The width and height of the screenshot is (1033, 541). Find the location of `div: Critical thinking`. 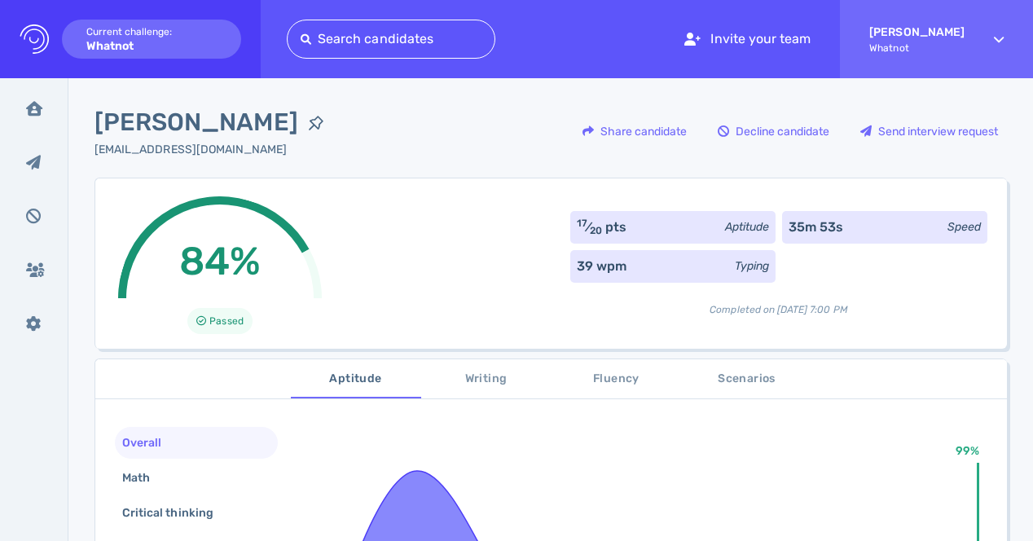

div: Critical thinking is located at coordinates (176, 512).